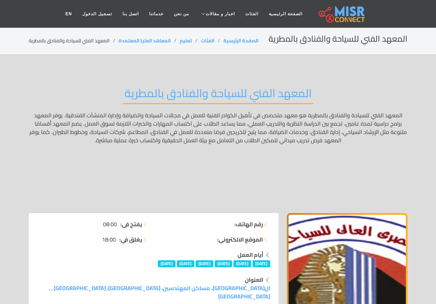 This screenshot has width=436, height=304. What do you see at coordinates (69, 14) in the screenshot?
I see `a: EN` at bounding box center [69, 14].